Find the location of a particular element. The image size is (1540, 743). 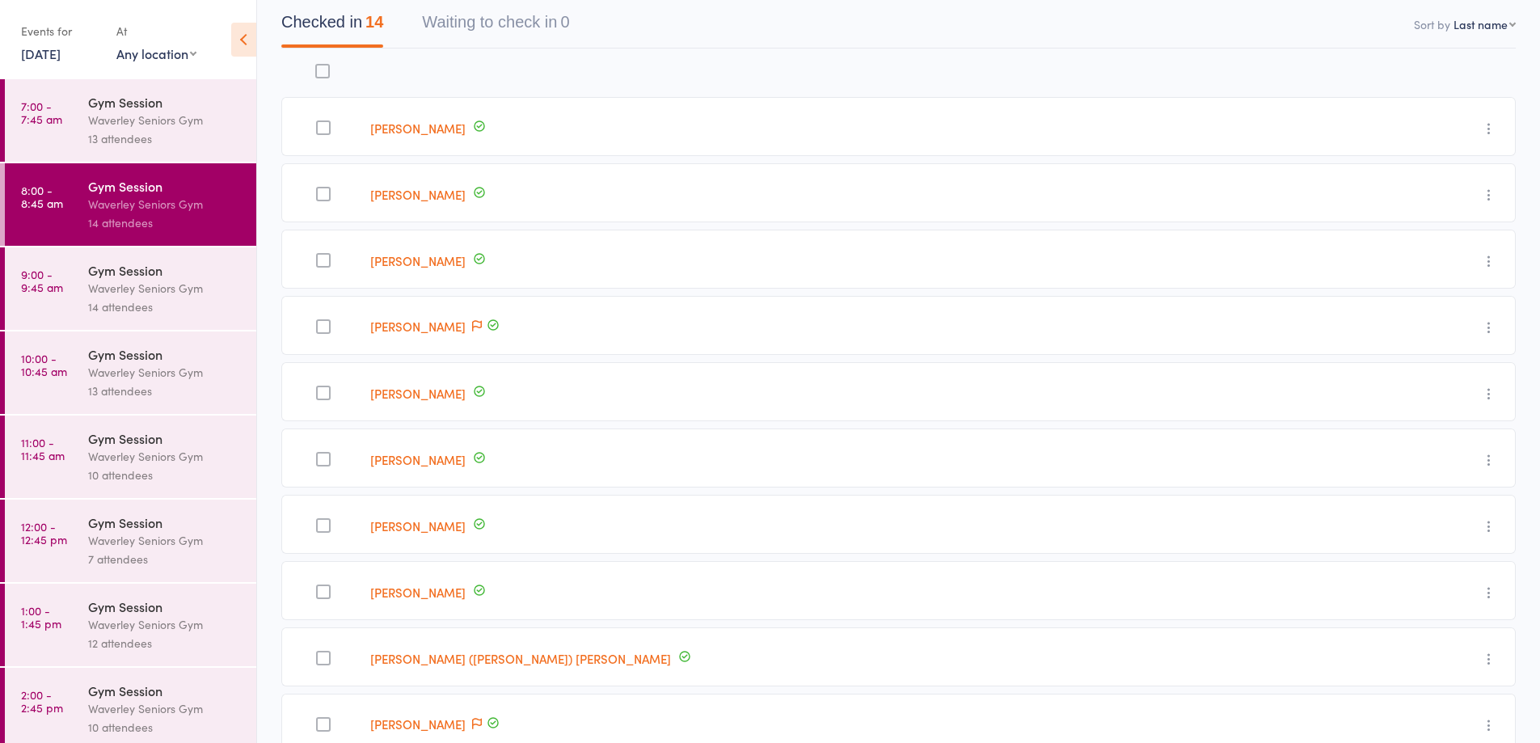

div: 0 is located at coordinates (564, 22).